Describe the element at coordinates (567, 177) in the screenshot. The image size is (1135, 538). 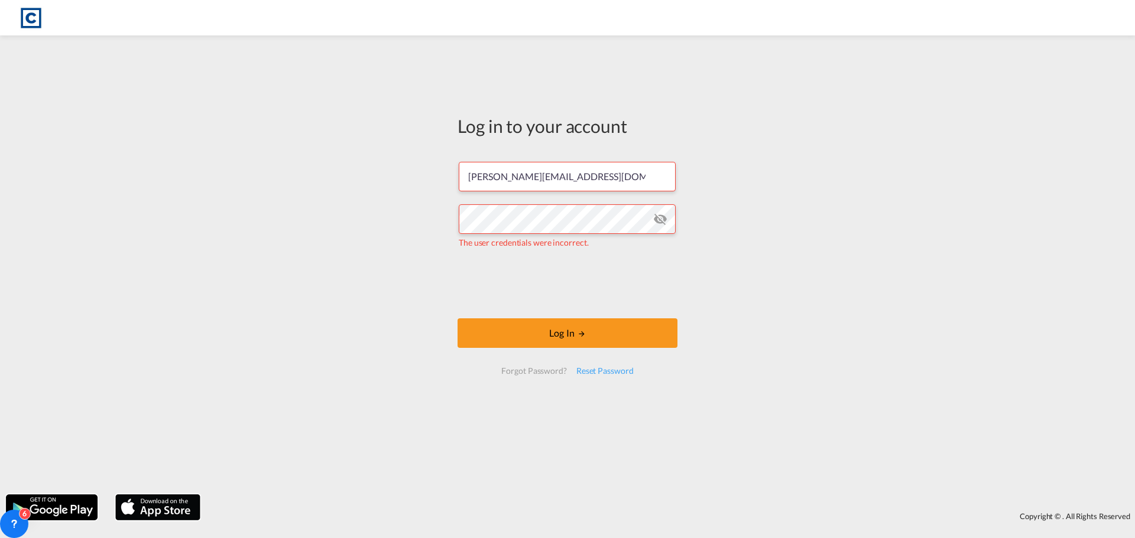
I see `input: Enter email/phone number` at that location.